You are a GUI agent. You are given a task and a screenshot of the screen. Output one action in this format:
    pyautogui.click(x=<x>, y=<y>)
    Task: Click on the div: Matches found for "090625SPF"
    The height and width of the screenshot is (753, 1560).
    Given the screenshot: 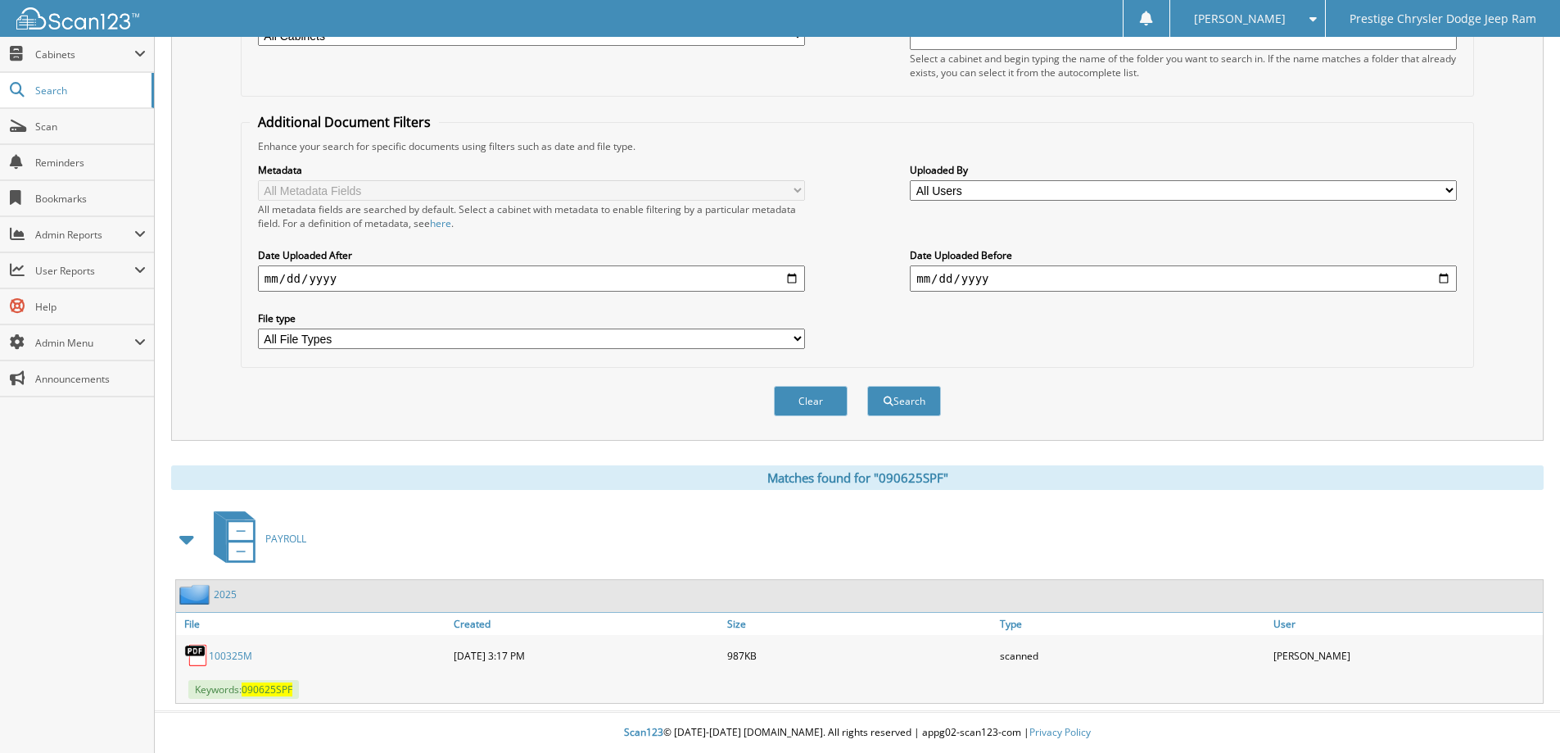 What is the action you would take?
    pyautogui.click(x=858, y=478)
    